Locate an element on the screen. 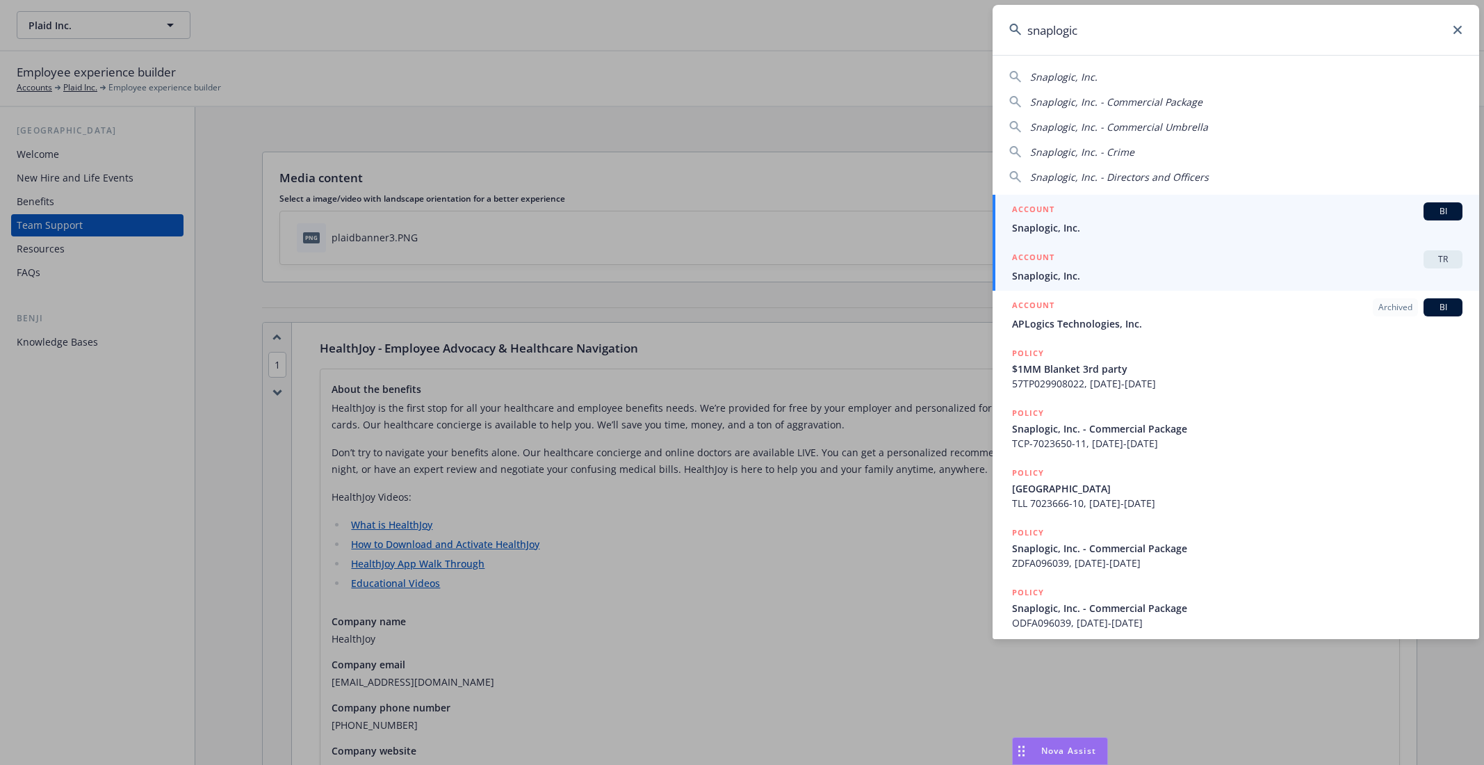  span: Snaplogic, Inc. - Crime is located at coordinates (1082, 152).